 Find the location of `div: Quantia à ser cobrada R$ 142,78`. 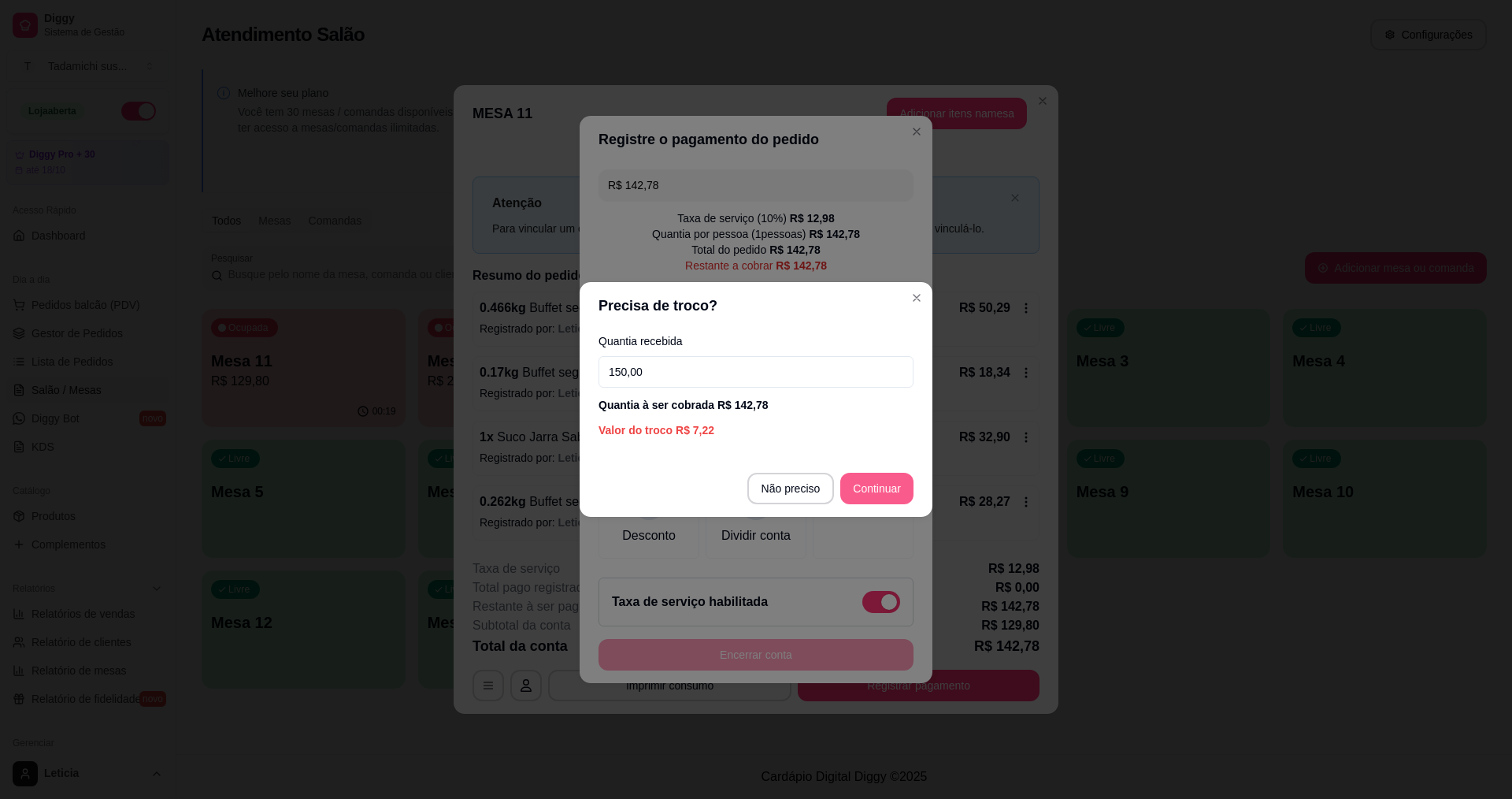

div: Quantia à ser cobrada R$ 142,78 is located at coordinates (756, 405).